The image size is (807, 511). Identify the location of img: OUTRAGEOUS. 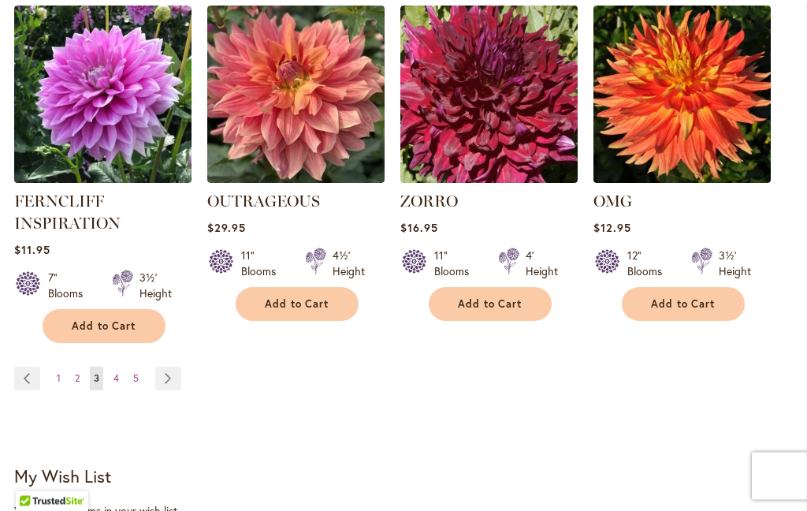
(296, 95).